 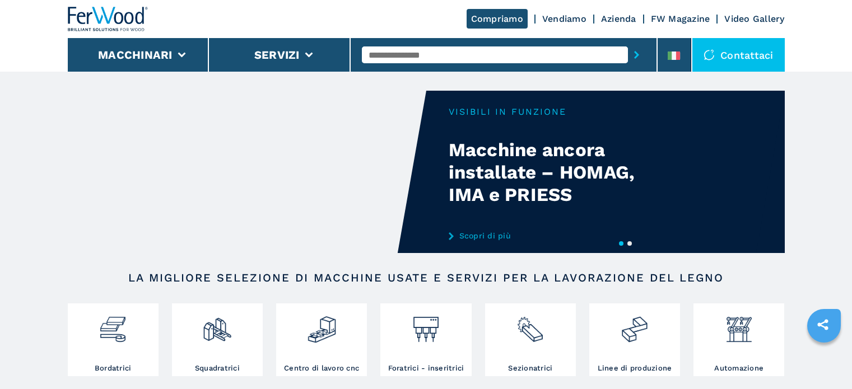 I want to click on h2: LA MIGLIORE SELEZIONE DI MACCHINE USATE E SERVIZI PER LA LAVORAZIONE DEL LEGNO, so click(x=426, y=278).